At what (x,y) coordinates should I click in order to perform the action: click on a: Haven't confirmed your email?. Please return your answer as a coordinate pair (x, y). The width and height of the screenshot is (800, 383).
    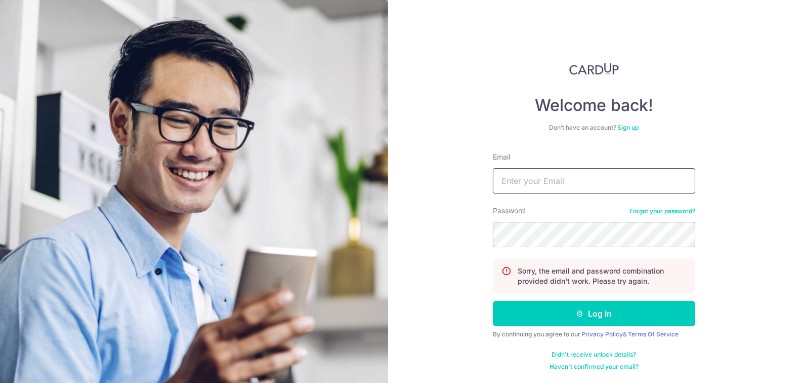
    Looking at the image, I should click on (594, 366).